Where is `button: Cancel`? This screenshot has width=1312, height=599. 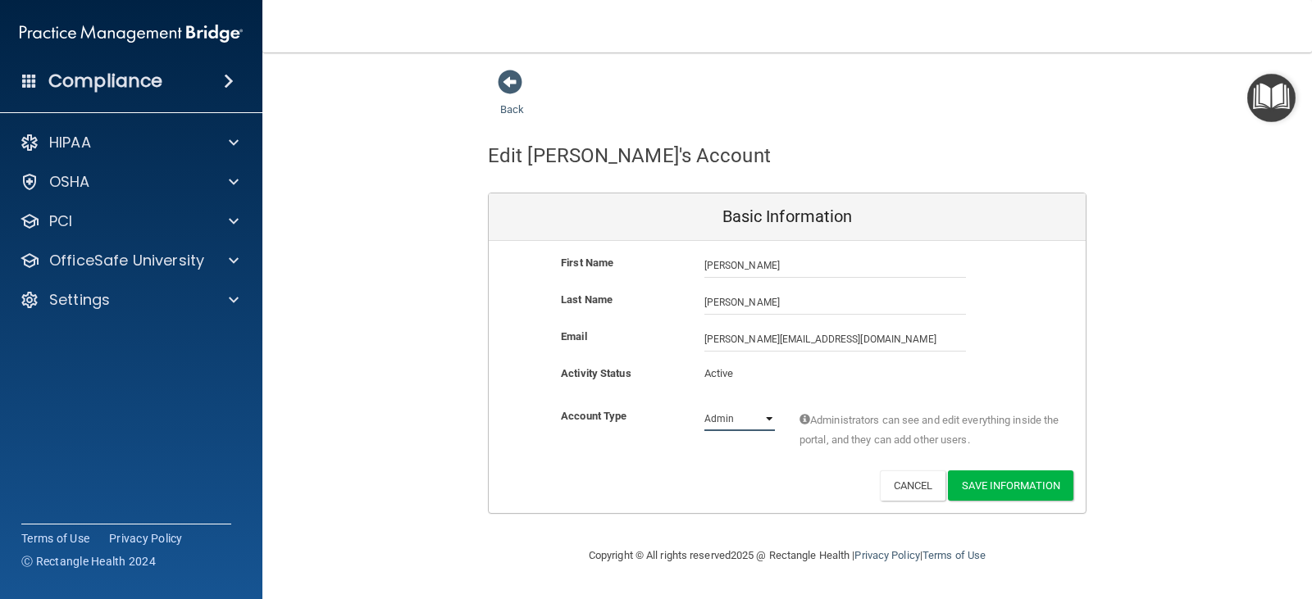
button: Cancel is located at coordinates (913, 485).